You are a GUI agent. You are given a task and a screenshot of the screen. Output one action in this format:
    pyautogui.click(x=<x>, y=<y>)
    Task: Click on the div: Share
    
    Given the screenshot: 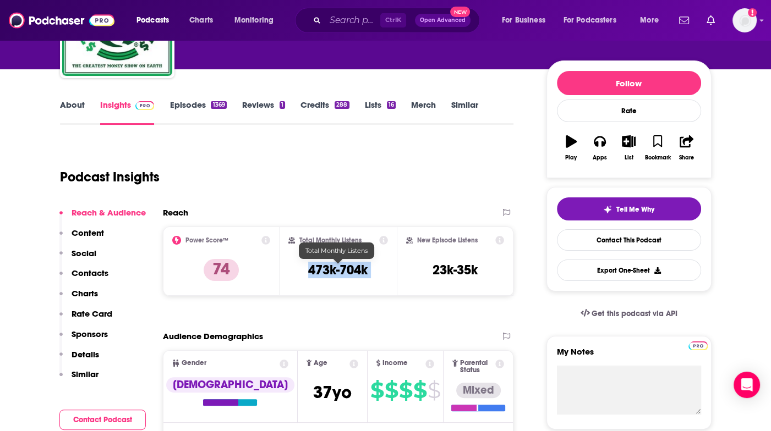 What is the action you would take?
    pyautogui.click(x=686, y=158)
    